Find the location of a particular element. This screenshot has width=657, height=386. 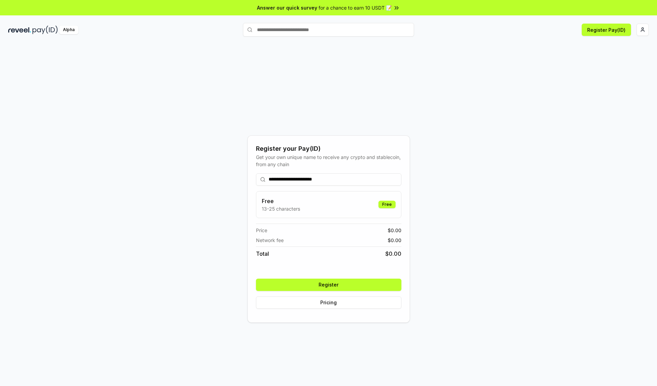

h3: Free is located at coordinates (281, 201).